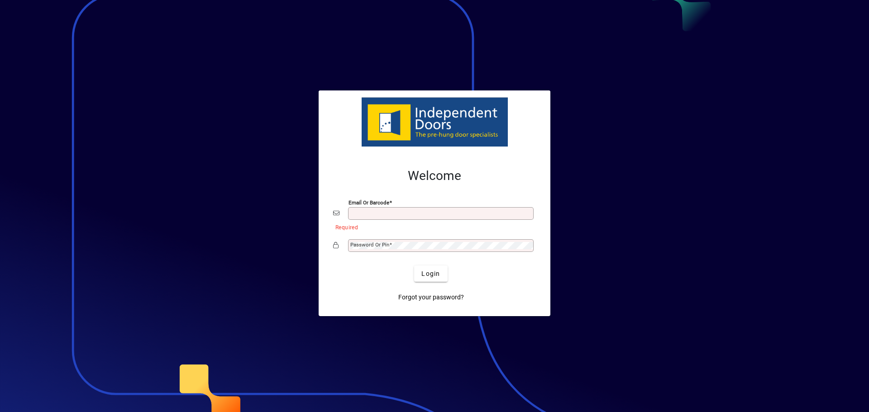 Image resolution: width=869 pixels, height=412 pixels. What do you see at coordinates (430, 274) in the screenshot?
I see `button: Login` at bounding box center [430, 274].